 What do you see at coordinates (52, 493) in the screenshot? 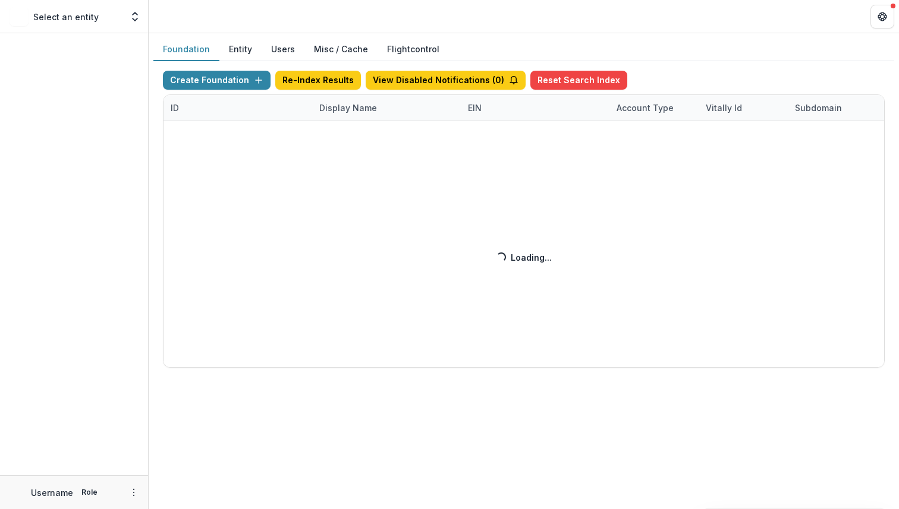
I see `p: Username` at bounding box center [52, 493].